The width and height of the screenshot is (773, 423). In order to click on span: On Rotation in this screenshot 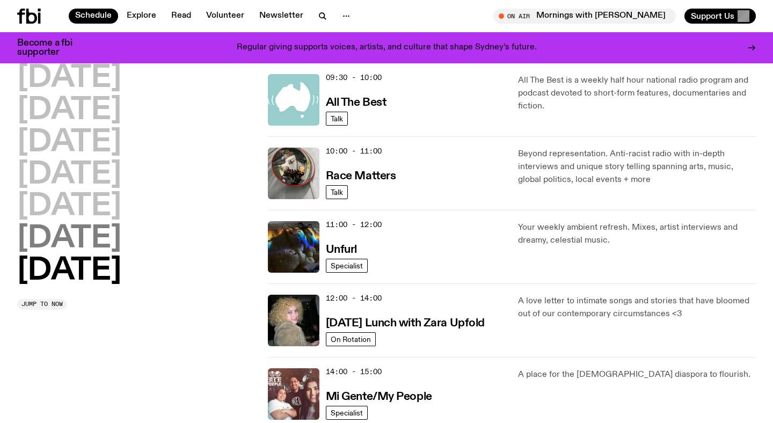, I will do `click(351, 339)`.